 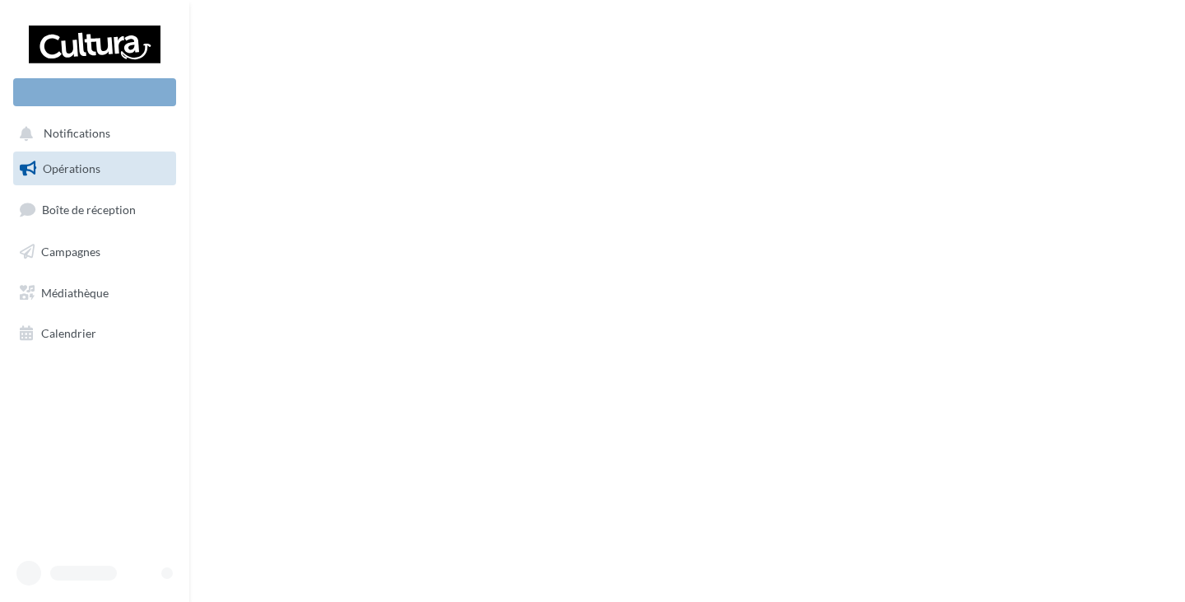 What do you see at coordinates (95, 169) in the screenshot?
I see `a: Opérations` at bounding box center [95, 169].